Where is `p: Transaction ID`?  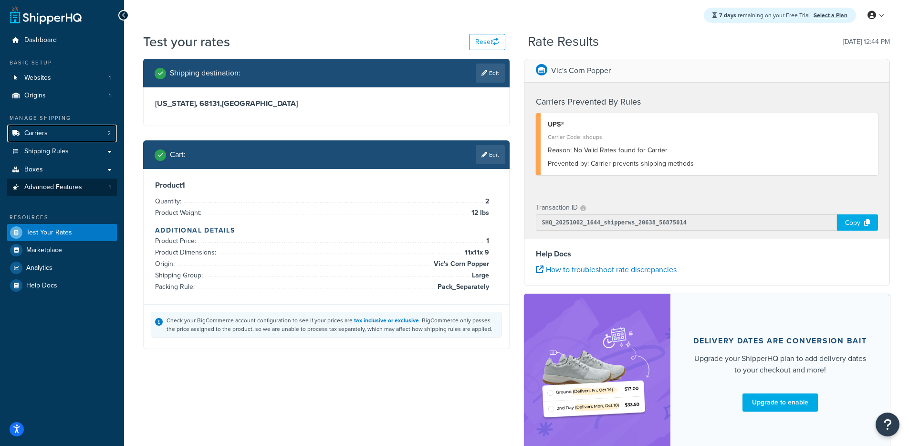 p: Transaction ID is located at coordinates (557, 208).